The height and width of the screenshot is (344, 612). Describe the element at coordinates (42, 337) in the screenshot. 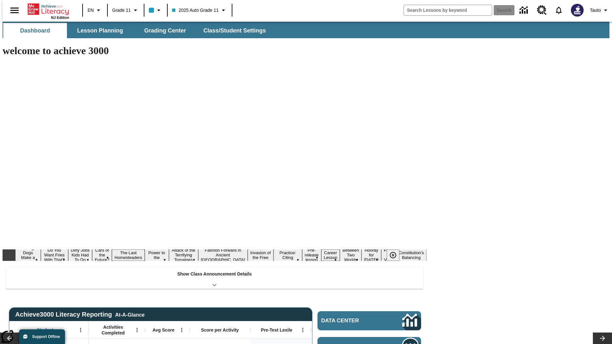

I see `button: Support Offline` at that location.